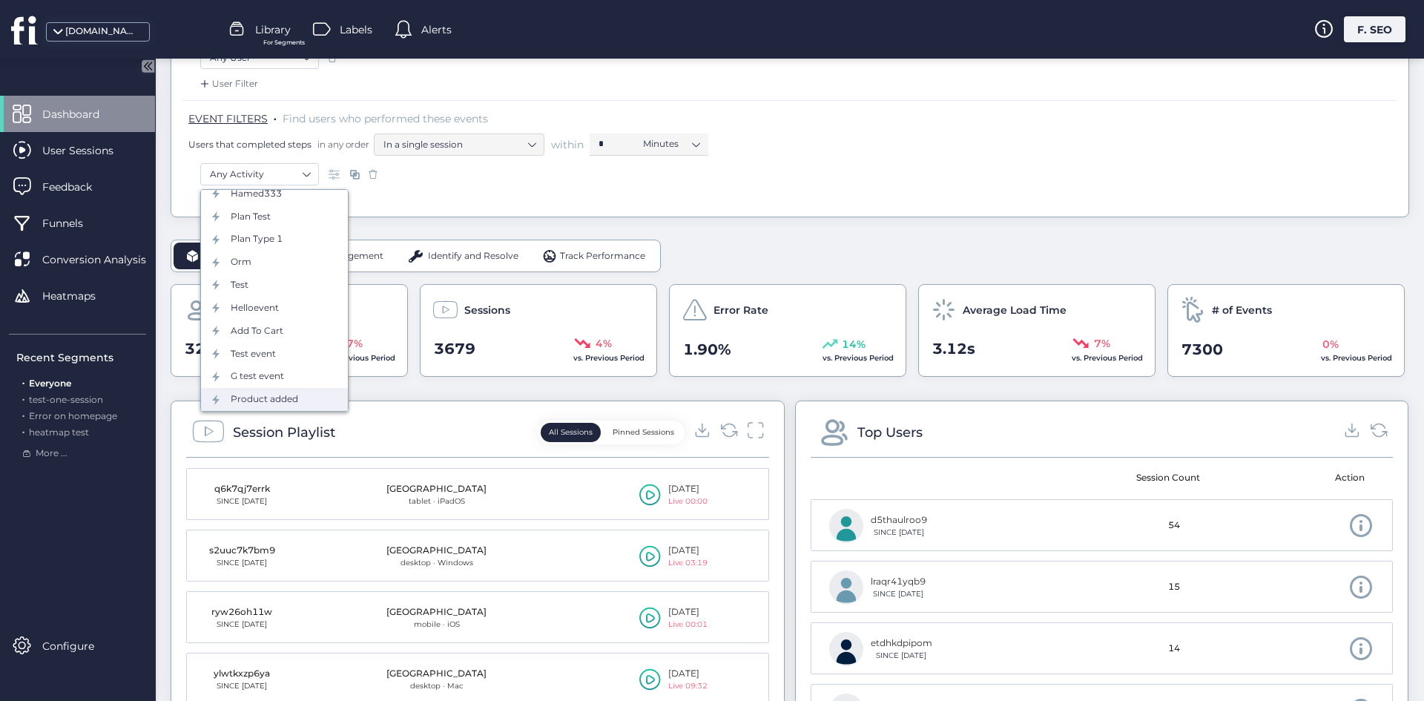  What do you see at coordinates (1241, 310) in the screenshot?
I see `span: # of Events` at bounding box center [1241, 310].